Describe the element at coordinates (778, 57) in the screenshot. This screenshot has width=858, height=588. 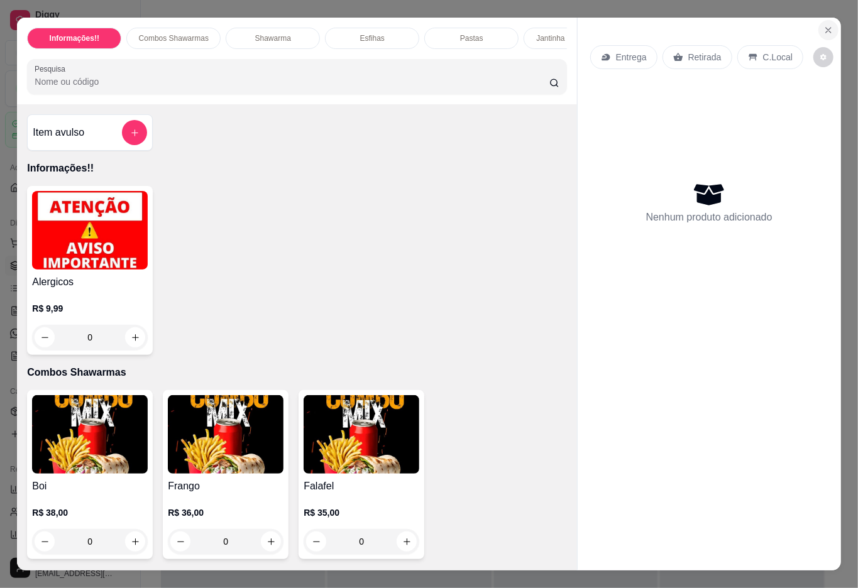
I see `p: C.Local` at that location.